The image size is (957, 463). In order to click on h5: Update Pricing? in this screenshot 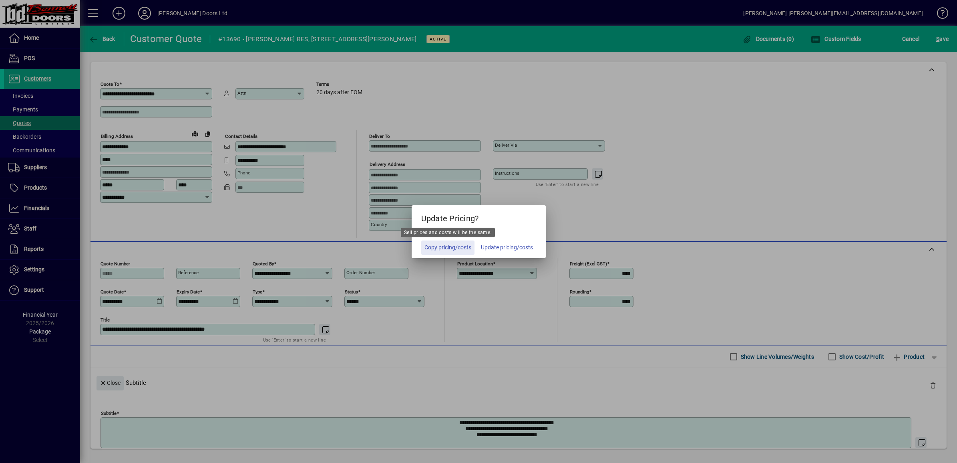, I will do `click(479, 217)`.